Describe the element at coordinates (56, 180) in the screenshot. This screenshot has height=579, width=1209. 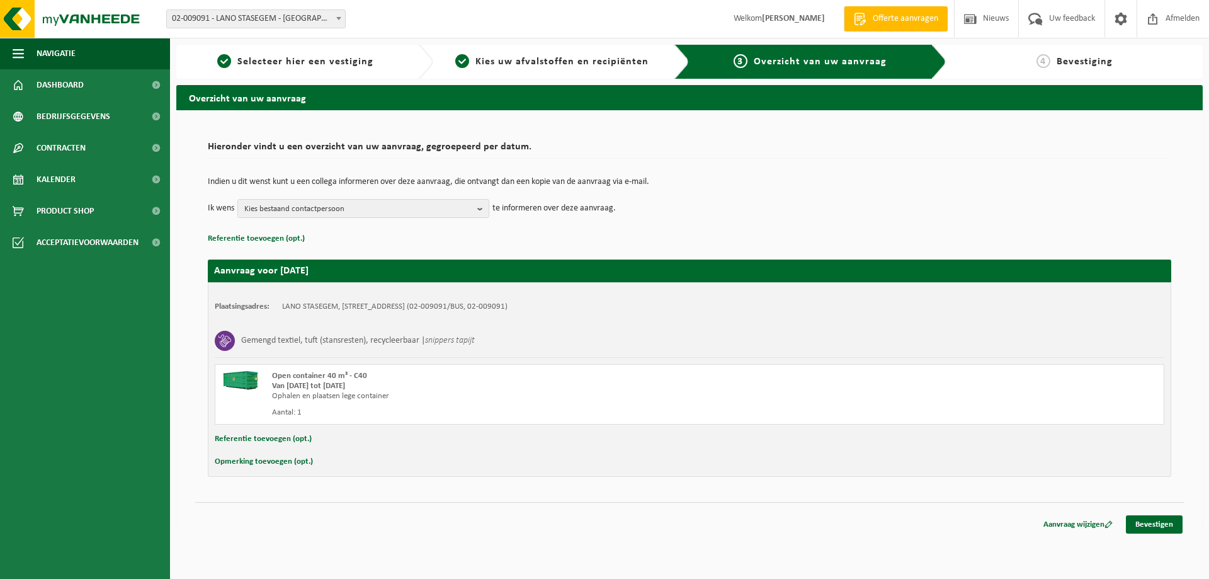
I see `span: Kalender` at that location.